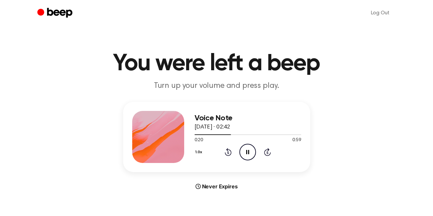  What do you see at coordinates (56, 13) in the screenshot?
I see `a: Beep` at bounding box center [56, 13].